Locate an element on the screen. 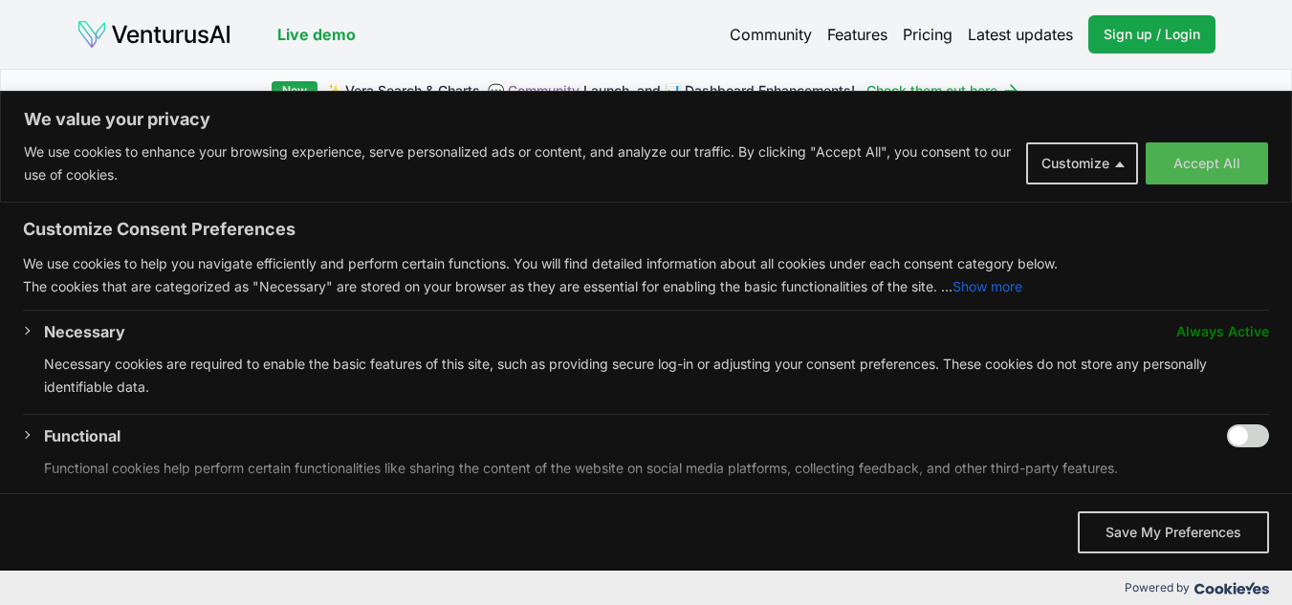 The width and height of the screenshot is (1292, 605). a: Sign up / Login is located at coordinates (1152, 34).